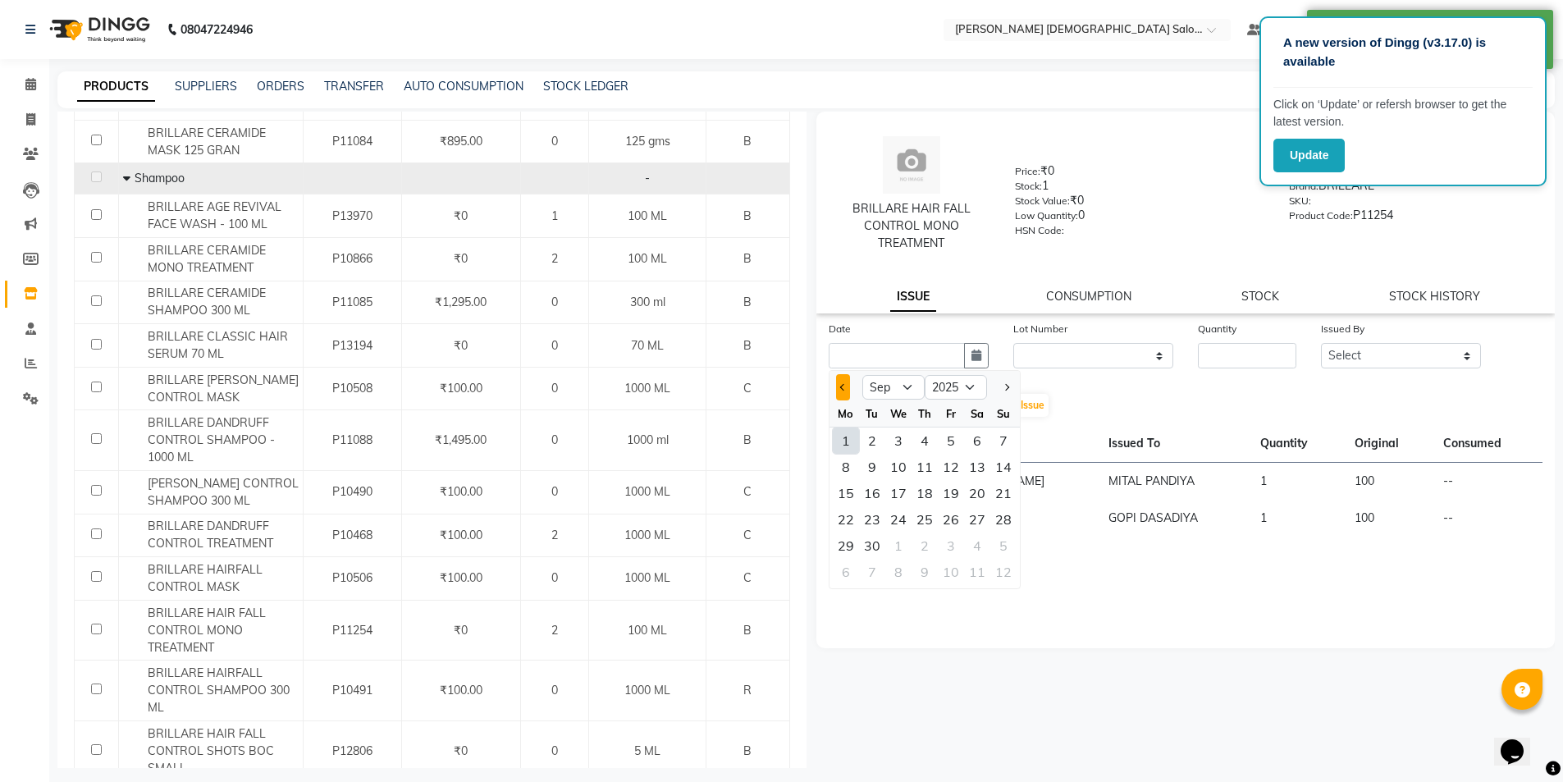 This screenshot has width=1563, height=782. What do you see at coordinates (1139, 174) in the screenshot?
I see `div: ₹0` at bounding box center [1139, 174].